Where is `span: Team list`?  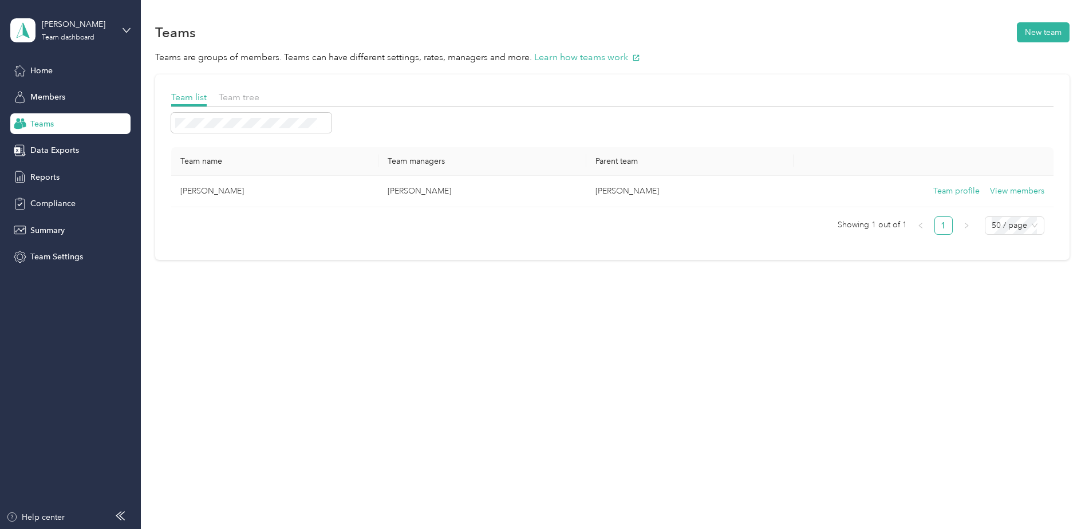
span: Team list is located at coordinates (189, 97).